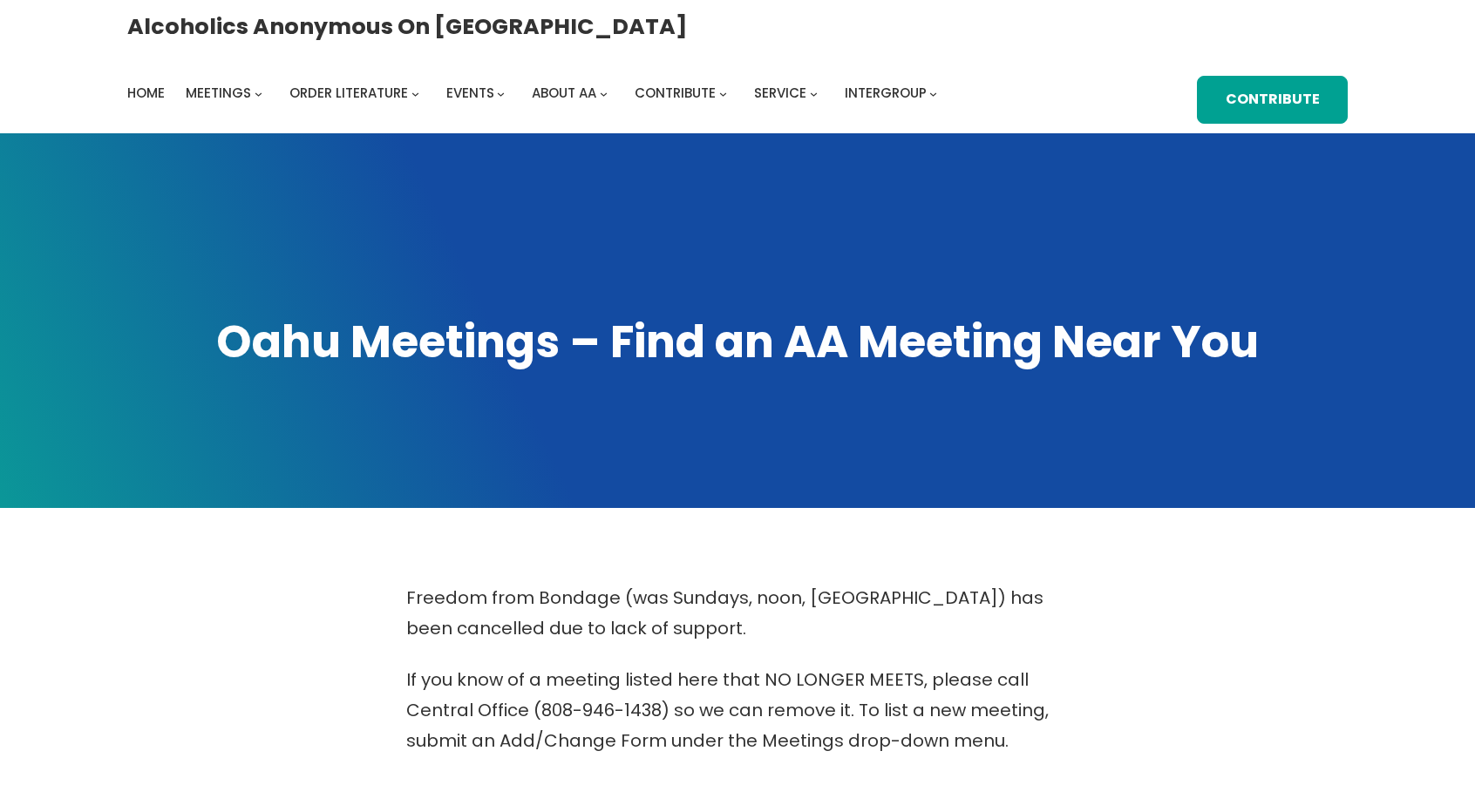  I want to click on a: About AA, so click(564, 94).